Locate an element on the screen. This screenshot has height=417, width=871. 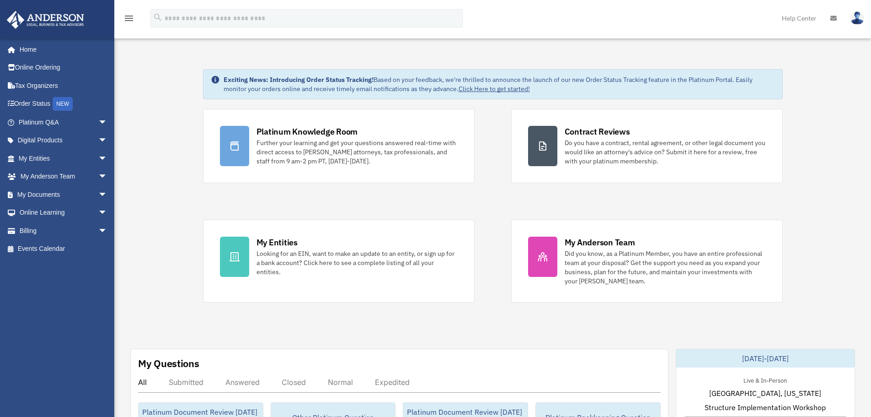
a: Online Learningarrow_drop_down is located at coordinates (64, 213).